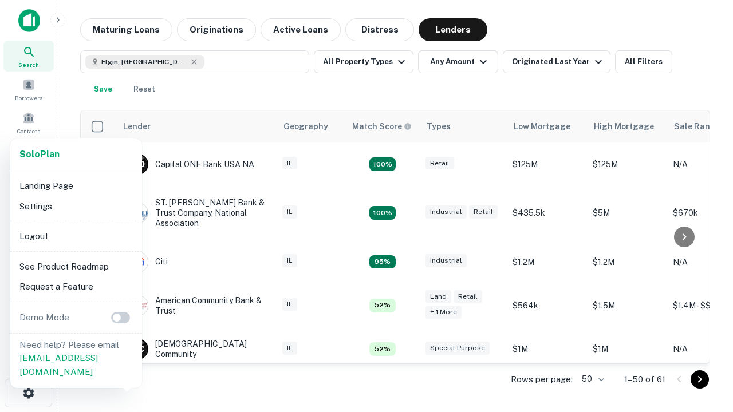 This screenshot has height=412, width=733. Describe the element at coordinates (76, 267) in the screenshot. I see `li: See Product Roadmap` at that location.